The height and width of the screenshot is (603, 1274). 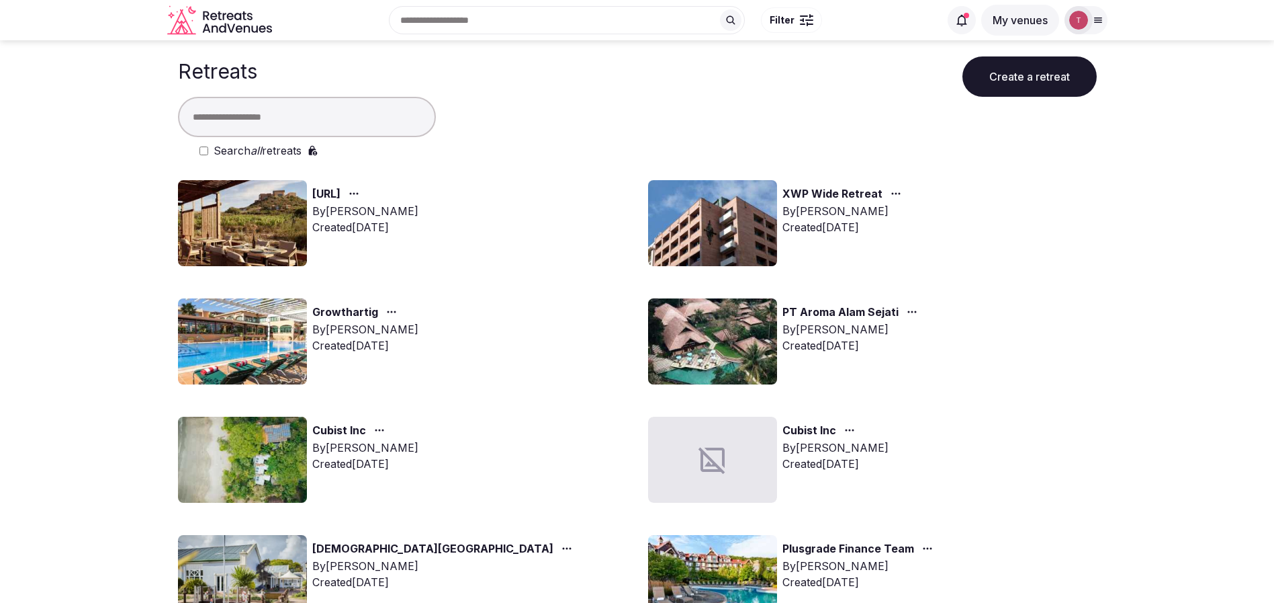 What do you see at coordinates (848, 549) in the screenshot?
I see `a: Plusgrade Finance Team` at bounding box center [848, 549].